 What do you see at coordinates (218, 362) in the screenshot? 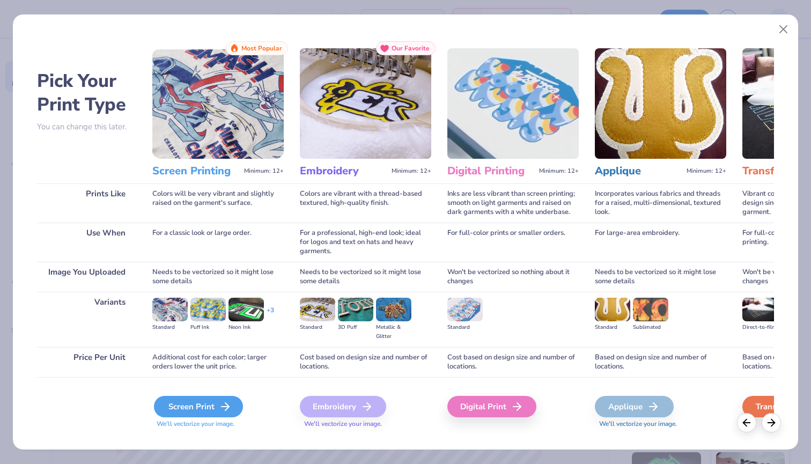
I see `div: Additional cost for each color; larger orders lower the unit price.` at bounding box center [218, 362].